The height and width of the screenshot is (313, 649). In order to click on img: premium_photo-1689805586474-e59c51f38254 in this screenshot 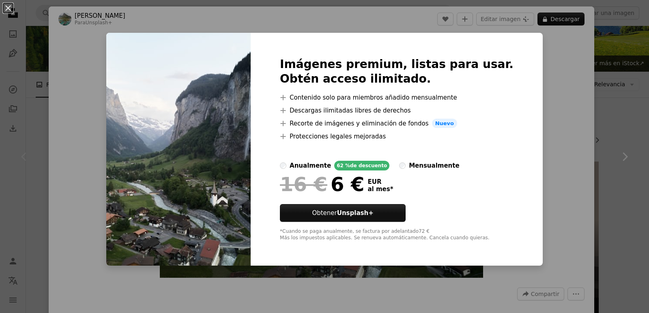, I will do `click(178, 150)`.